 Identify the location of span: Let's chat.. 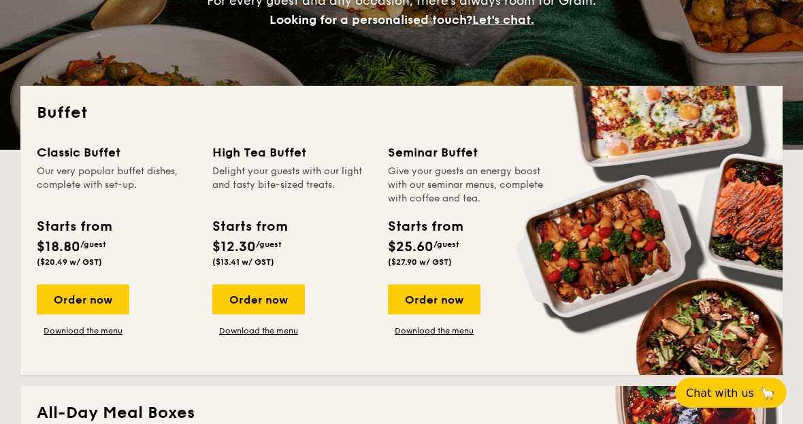
(503, 20).